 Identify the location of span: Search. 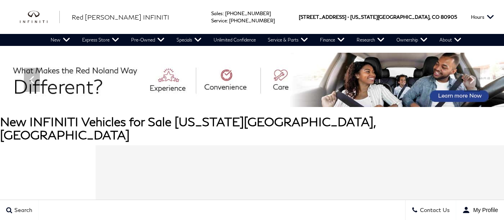
(22, 210).